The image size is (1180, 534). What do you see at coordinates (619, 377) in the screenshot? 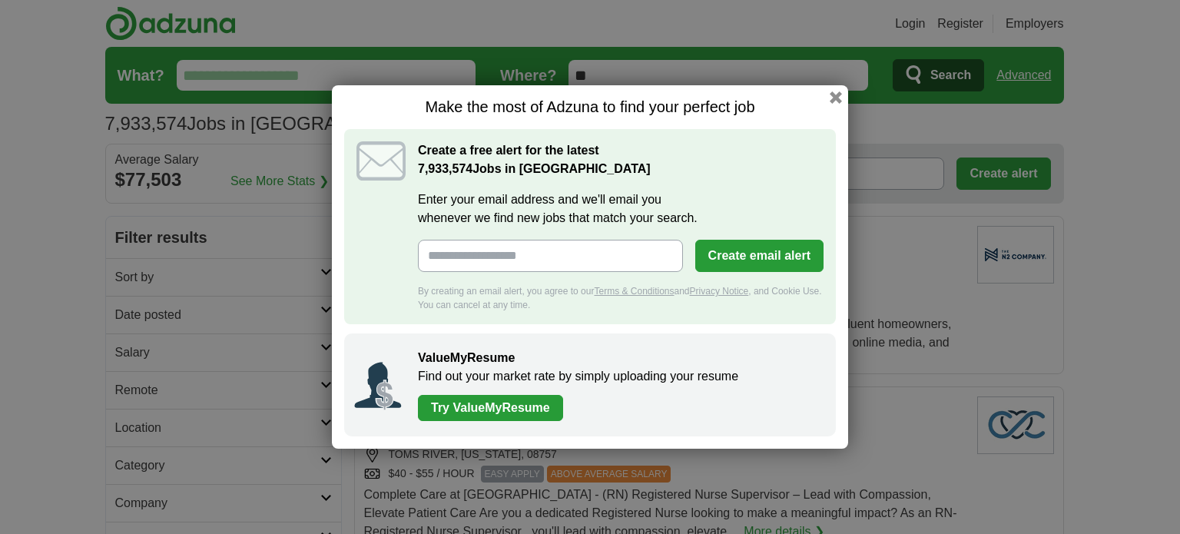
I see `p: Find out your market rate by simply uploading your resume` at bounding box center [619, 377].